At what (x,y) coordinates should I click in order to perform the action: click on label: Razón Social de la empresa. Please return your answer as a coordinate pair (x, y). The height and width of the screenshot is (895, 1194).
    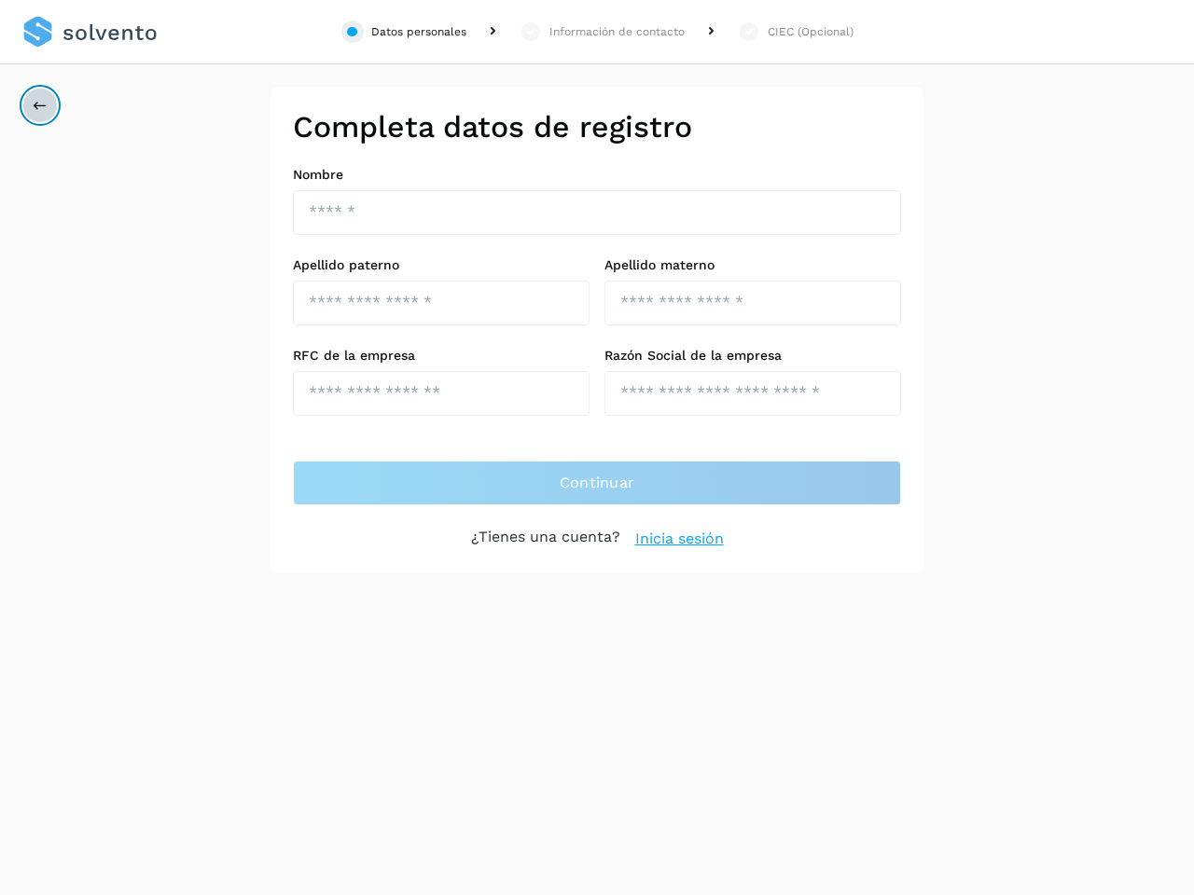
    Looking at the image, I should click on (753, 355).